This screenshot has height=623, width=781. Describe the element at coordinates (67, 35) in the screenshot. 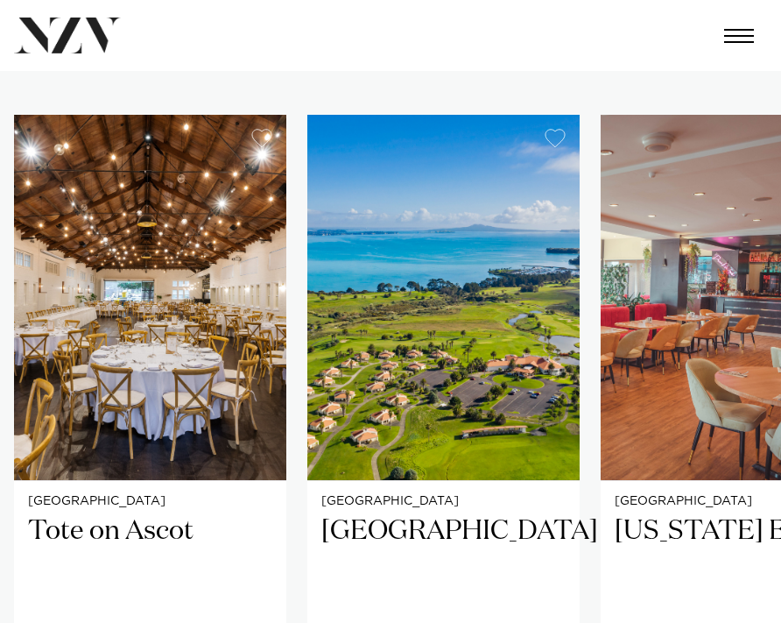

I see `img: nzv-logo.png` at that location.